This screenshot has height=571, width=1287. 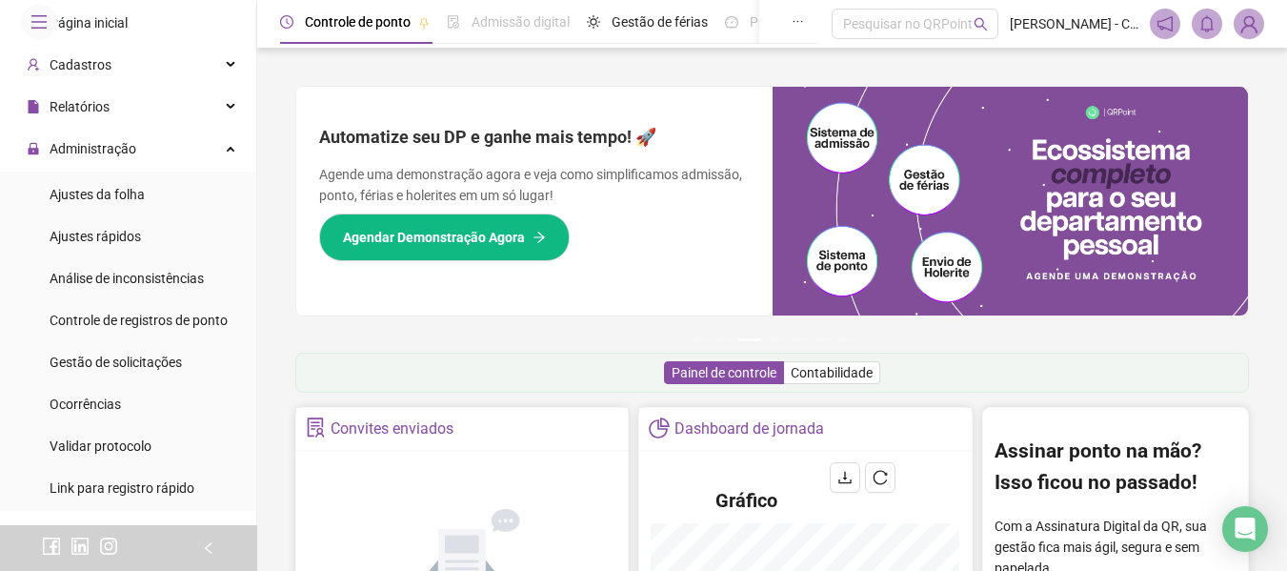 I want to click on span: file, so click(x=33, y=107).